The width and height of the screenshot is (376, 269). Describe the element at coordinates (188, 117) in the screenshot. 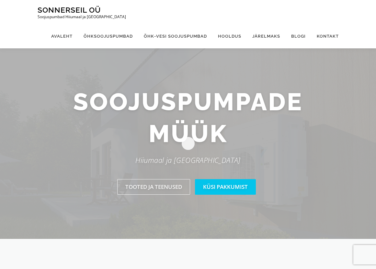

I see `h2: Soojuspumpade` at that location.